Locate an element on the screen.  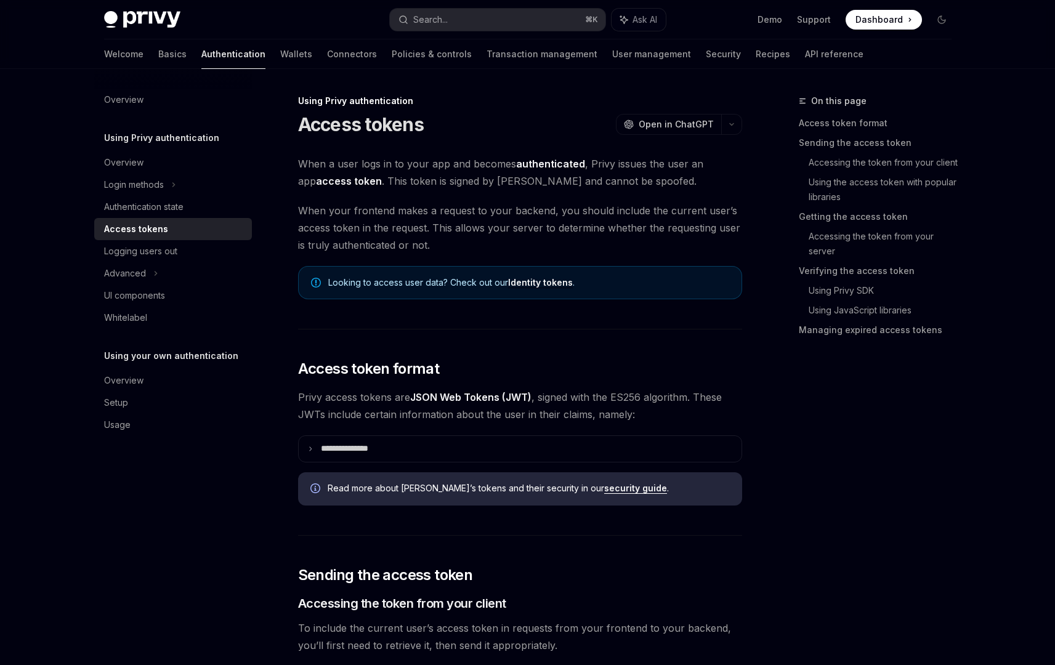
h5: Using Privy authentication is located at coordinates (161, 138).